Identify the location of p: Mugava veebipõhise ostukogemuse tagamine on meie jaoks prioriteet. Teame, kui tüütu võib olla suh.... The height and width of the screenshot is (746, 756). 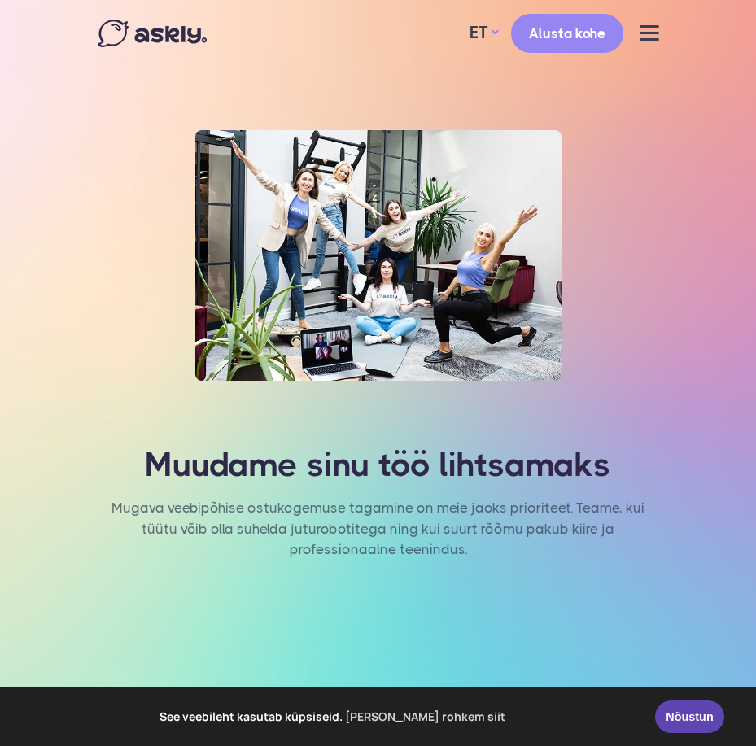
(378, 535).